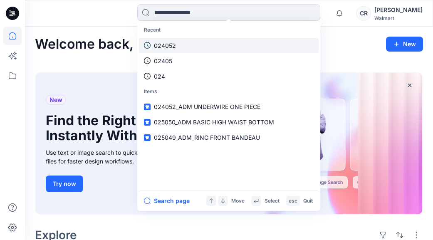 Image resolution: width=433 pixels, height=240 pixels. I want to click on button: New, so click(405, 44).